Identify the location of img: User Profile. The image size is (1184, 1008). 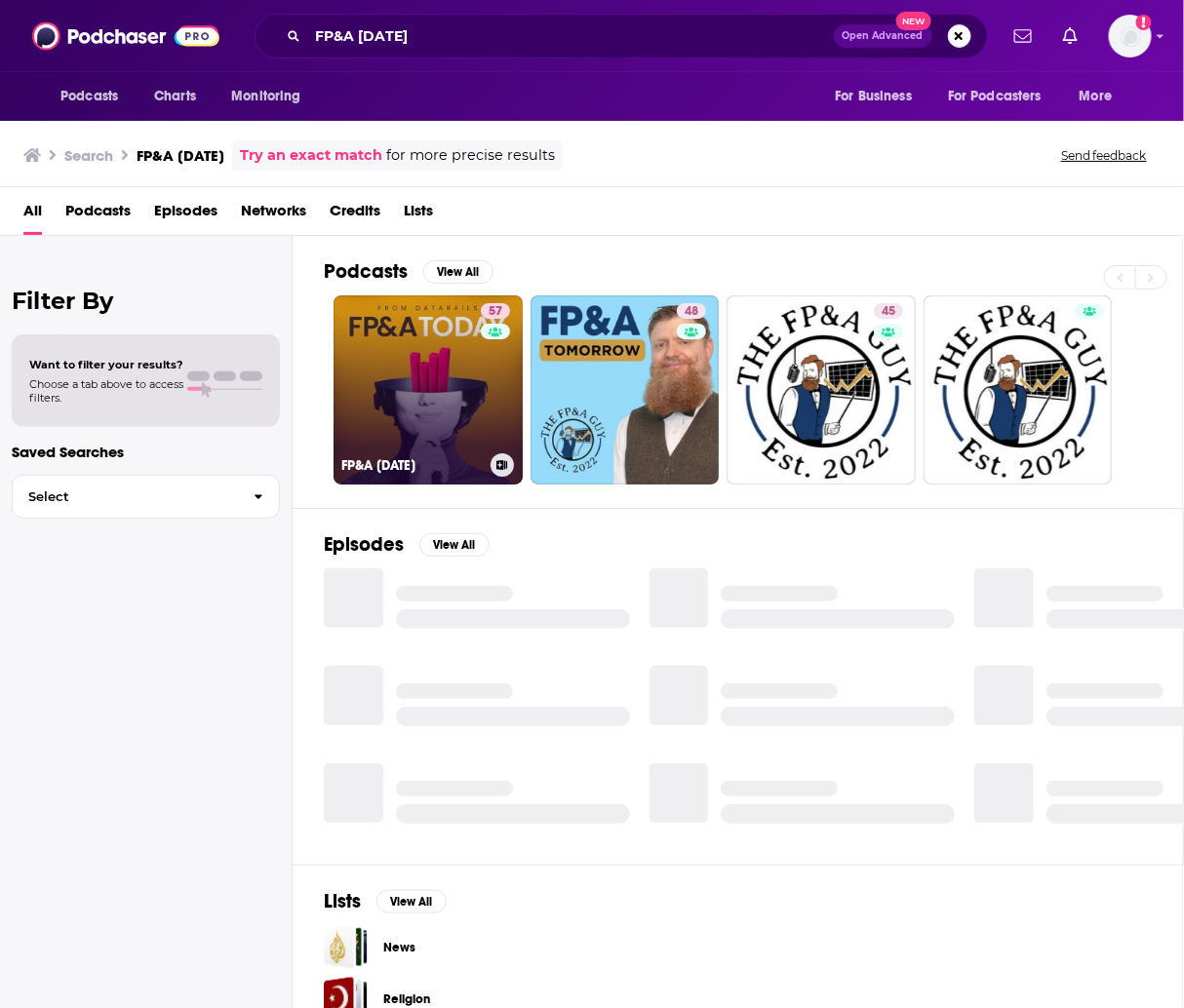
(1130, 36).